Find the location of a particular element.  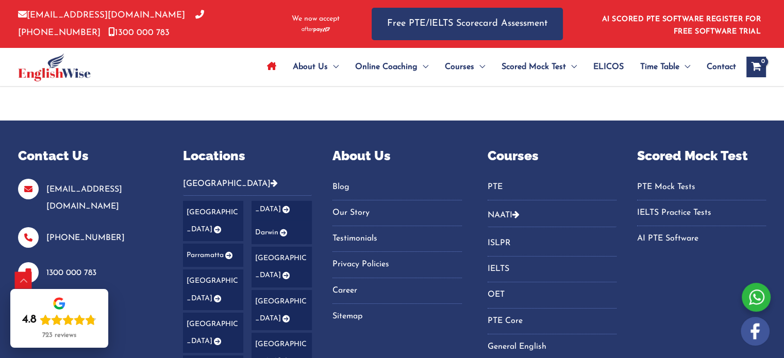

a: Online CoachingMenu Toggle is located at coordinates (392, 67).